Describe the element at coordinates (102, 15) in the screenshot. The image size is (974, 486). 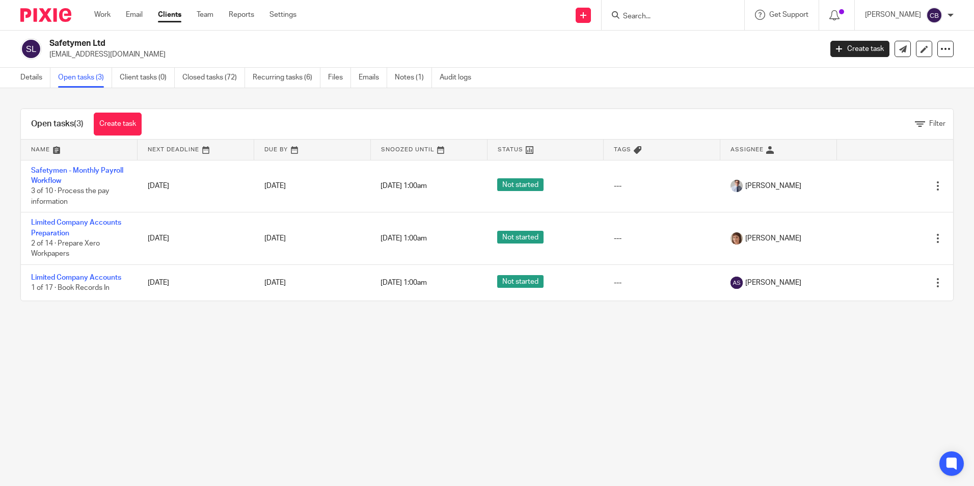
I see `a: Work` at that location.